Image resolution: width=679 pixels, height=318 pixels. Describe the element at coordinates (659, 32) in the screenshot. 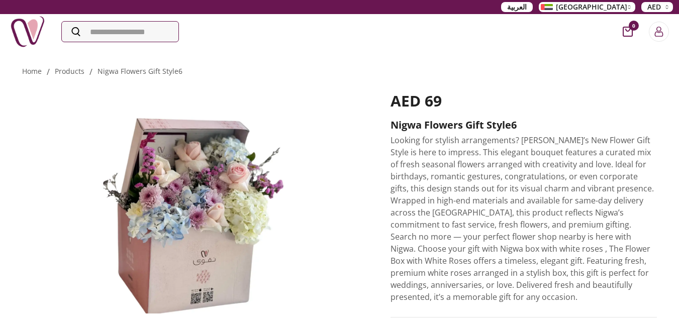

I see `button: Login` at that location.